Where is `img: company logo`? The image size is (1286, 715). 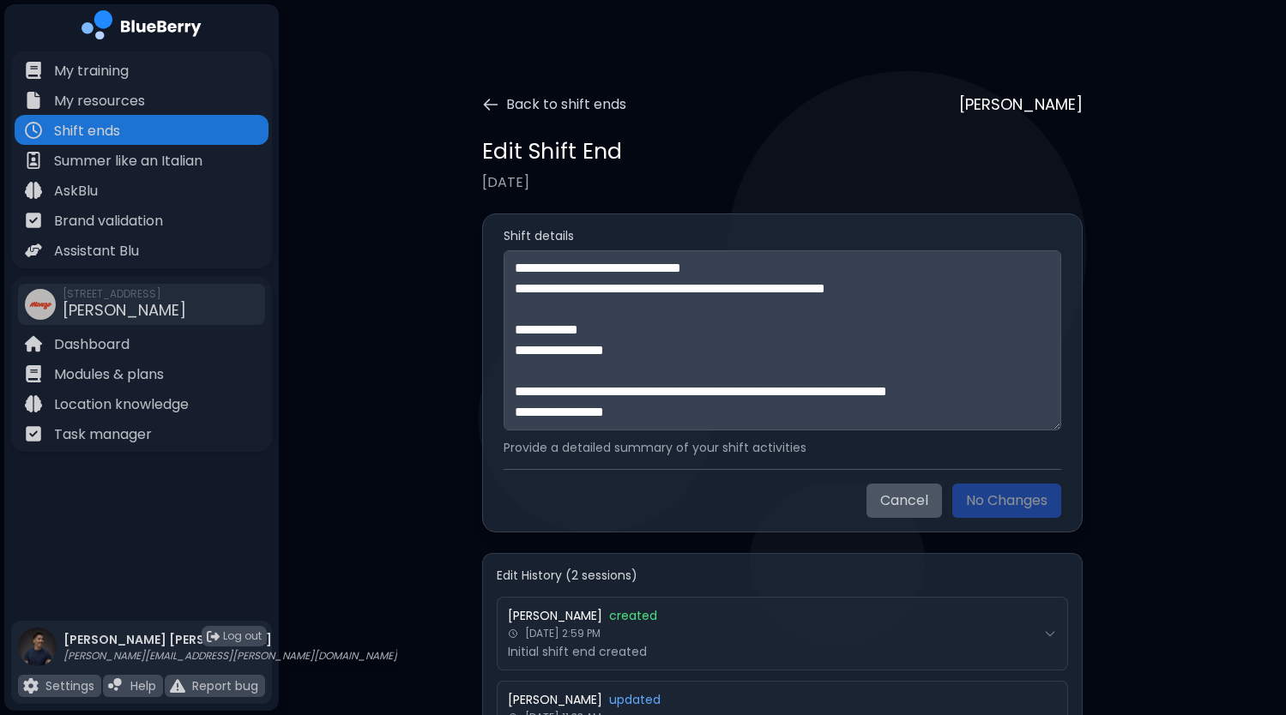 img: company logo is located at coordinates (142, 27).